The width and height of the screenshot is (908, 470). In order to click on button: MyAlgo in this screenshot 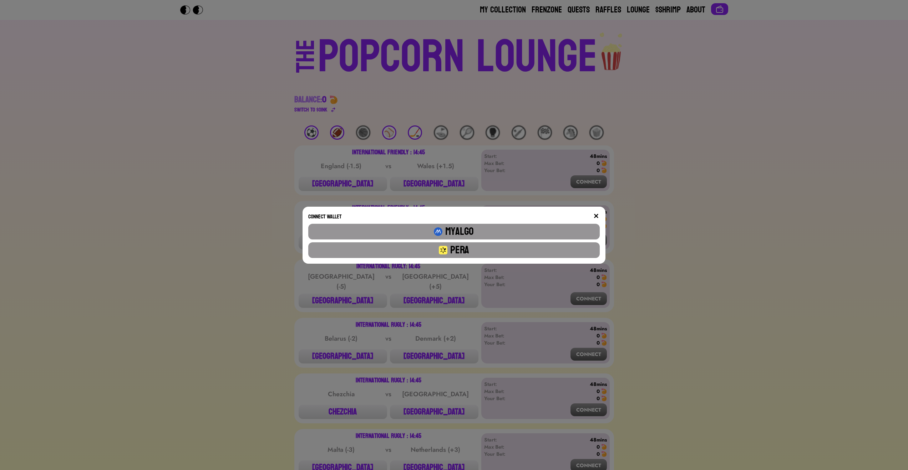, I will do `click(454, 232)`.